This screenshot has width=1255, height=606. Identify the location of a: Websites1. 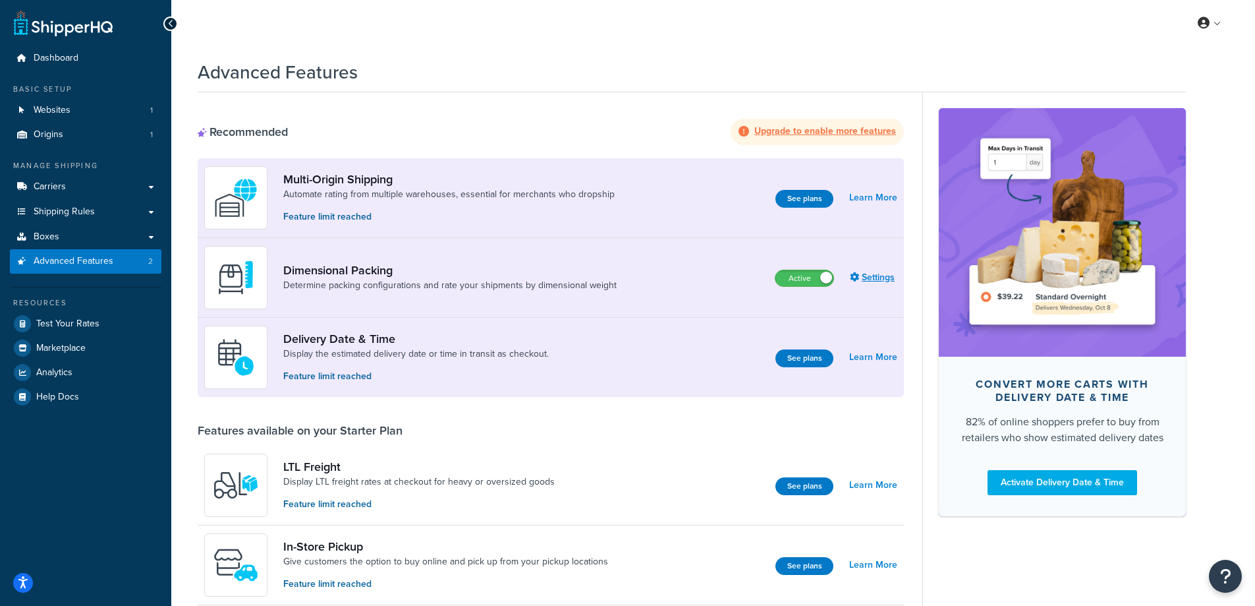
(86, 110).